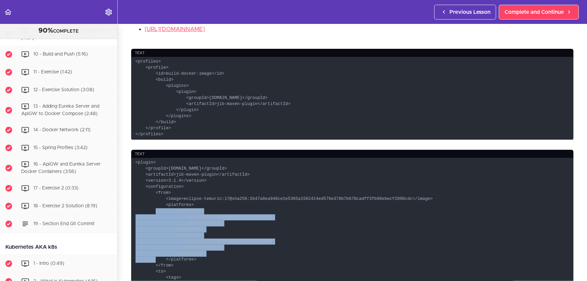 This screenshot has width=587, height=281. Describe the element at coordinates (534, 12) in the screenshot. I see `span: Complete and Continue` at that location.